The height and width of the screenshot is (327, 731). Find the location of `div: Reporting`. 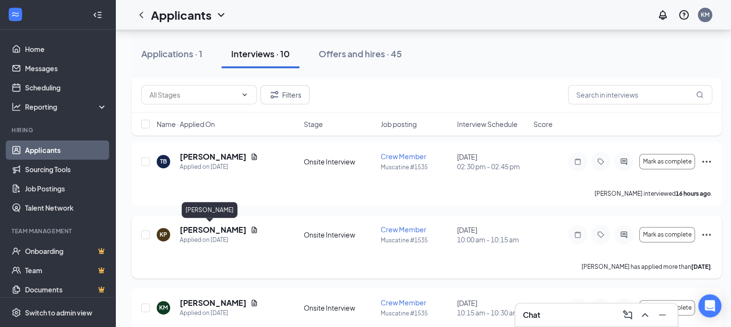

div: Reporting is located at coordinates (66, 107).